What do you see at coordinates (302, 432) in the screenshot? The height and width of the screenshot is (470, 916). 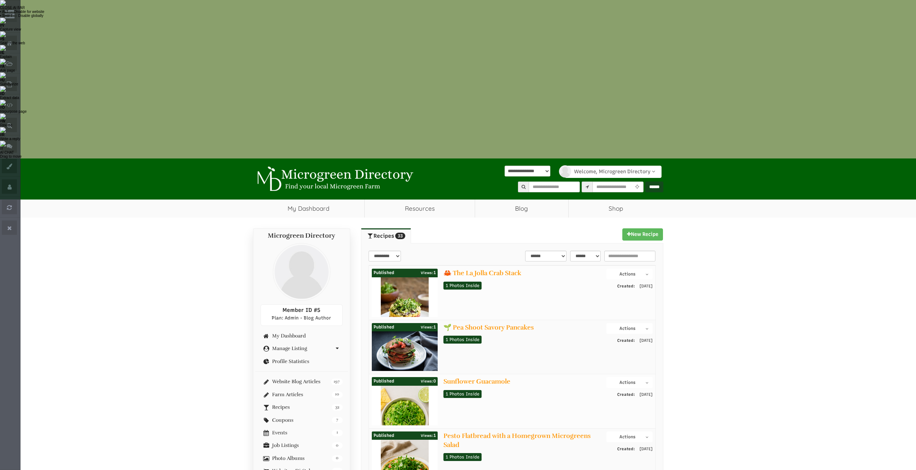 I see `a: 1 Events` at bounding box center [302, 432].